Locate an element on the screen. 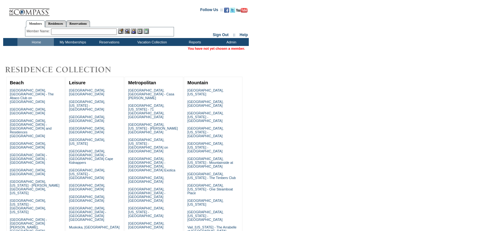  img: Become our fan on Facebook is located at coordinates (226, 10).